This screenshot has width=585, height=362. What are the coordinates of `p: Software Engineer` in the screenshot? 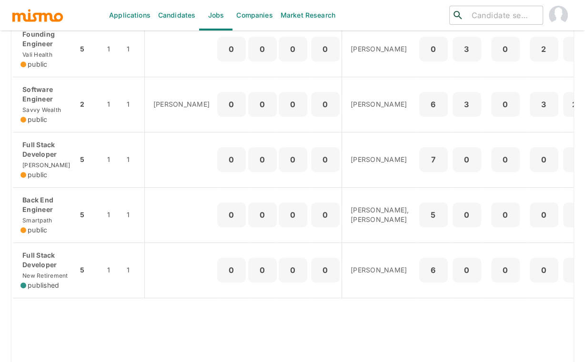 It's located at (45, 94).